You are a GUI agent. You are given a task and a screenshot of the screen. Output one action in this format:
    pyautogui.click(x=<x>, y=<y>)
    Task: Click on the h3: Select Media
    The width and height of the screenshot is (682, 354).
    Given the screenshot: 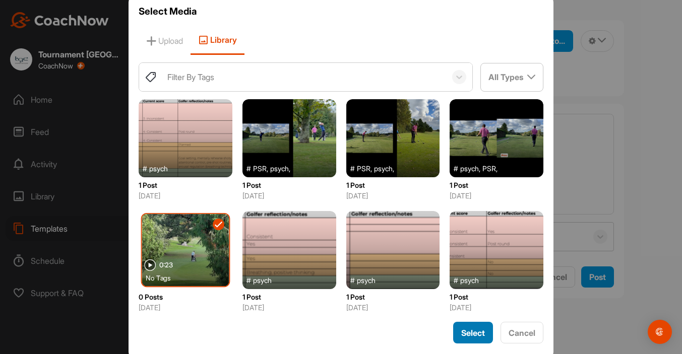 What is the action you would take?
    pyautogui.click(x=341, y=12)
    